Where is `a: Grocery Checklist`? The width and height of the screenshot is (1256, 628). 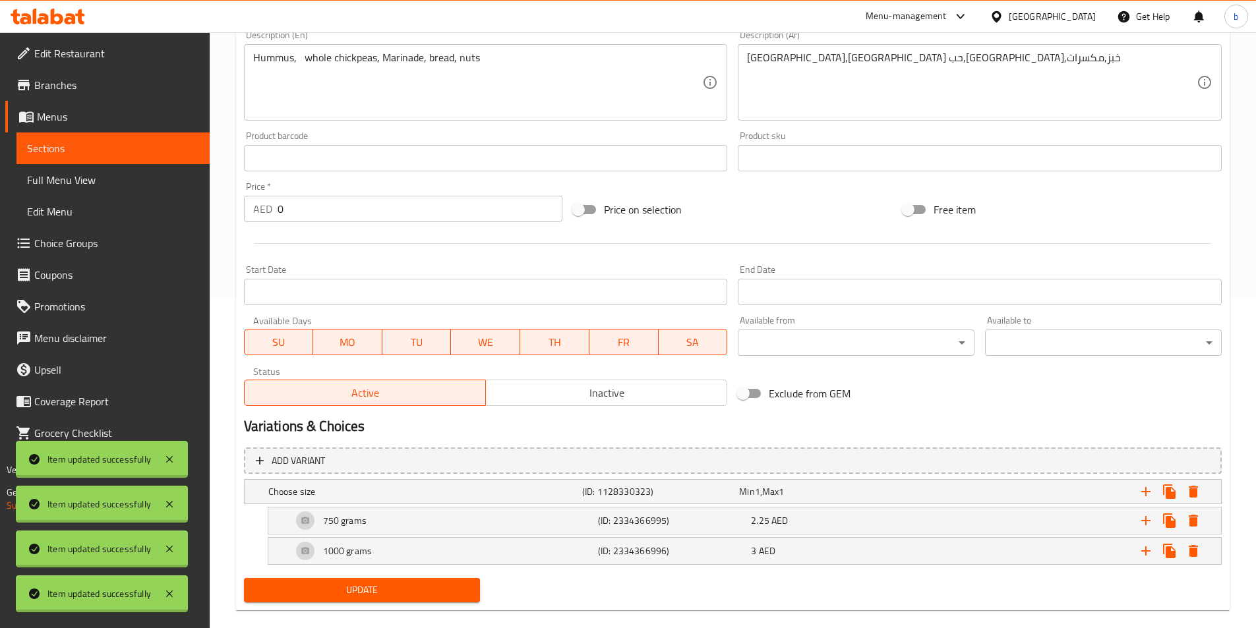 a: Grocery Checklist is located at coordinates (107, 433).